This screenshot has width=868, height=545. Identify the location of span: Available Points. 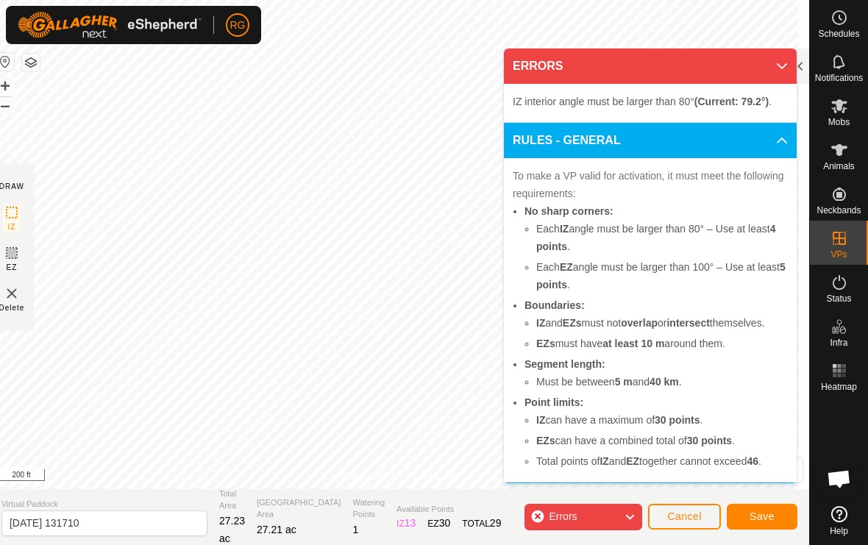
(449, 509).